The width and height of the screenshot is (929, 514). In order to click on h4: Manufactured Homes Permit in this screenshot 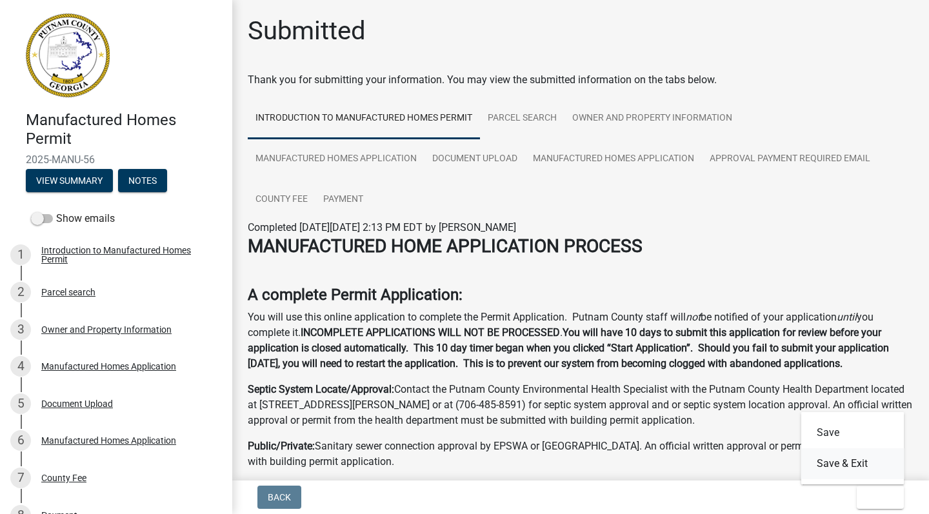, I will do `click(124, 130)`.